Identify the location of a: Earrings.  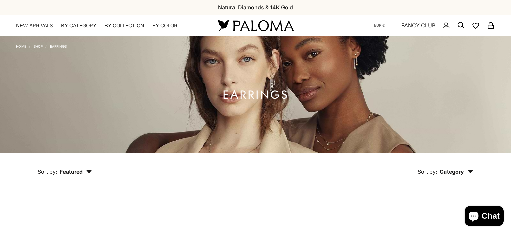
(58, 46).